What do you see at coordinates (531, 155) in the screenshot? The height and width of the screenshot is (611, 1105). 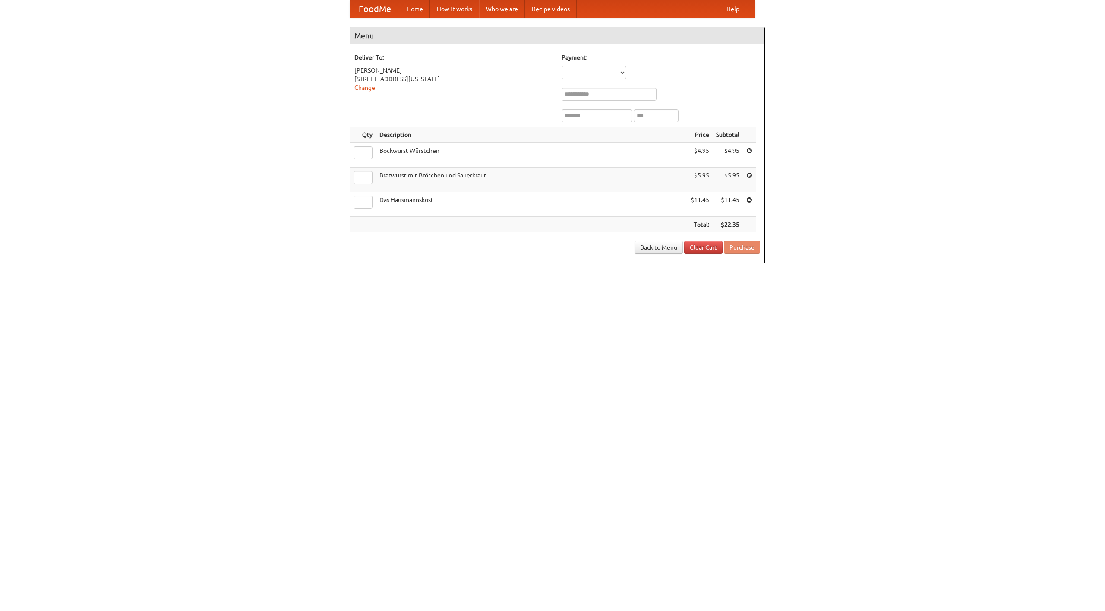 I see `td: Bockwurst Würstchen` at bounding box center [531, 155].